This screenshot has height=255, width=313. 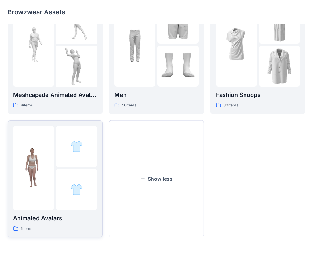 What do you see at coordinates (27, 105) in the screenshot?
I see `p: 8 items` at bounding box center [27, 105].